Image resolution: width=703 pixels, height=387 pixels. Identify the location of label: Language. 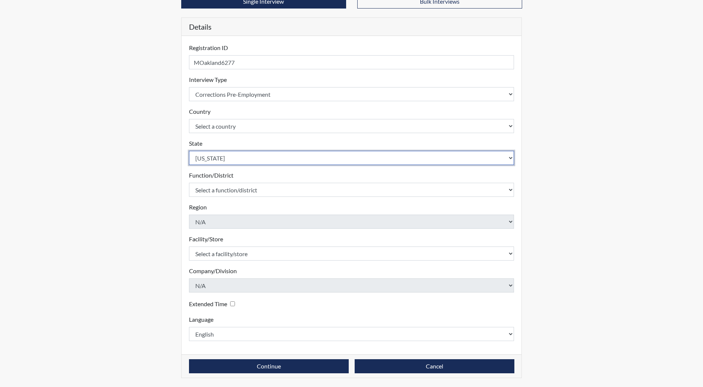
(201, 320).